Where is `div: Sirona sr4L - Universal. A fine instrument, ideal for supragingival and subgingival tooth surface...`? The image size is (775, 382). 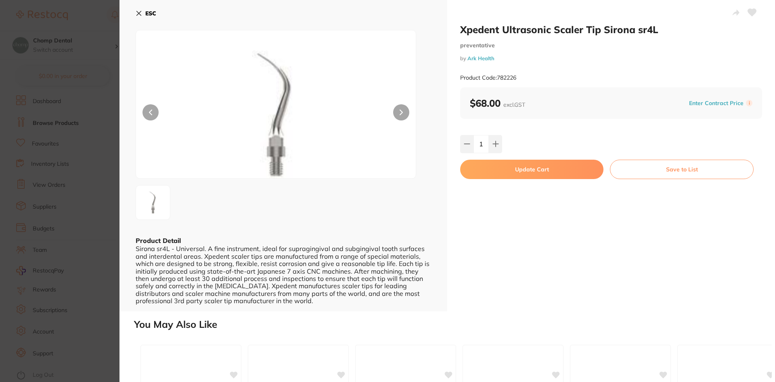 div: Sirona sr4L - Universal. A fine instrument, ideal for supragingival and subgingival tooth surface... is located at coordinates (283, 274).